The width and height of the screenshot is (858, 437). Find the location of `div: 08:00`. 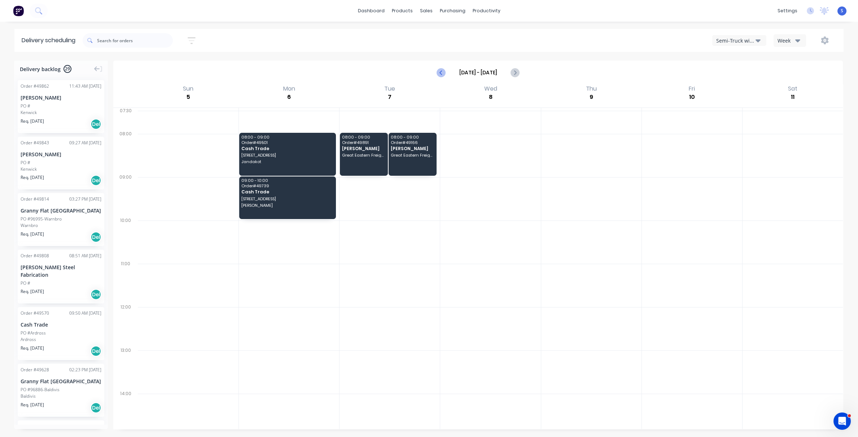

div: 08:00 is located at coordinates (126, 151).